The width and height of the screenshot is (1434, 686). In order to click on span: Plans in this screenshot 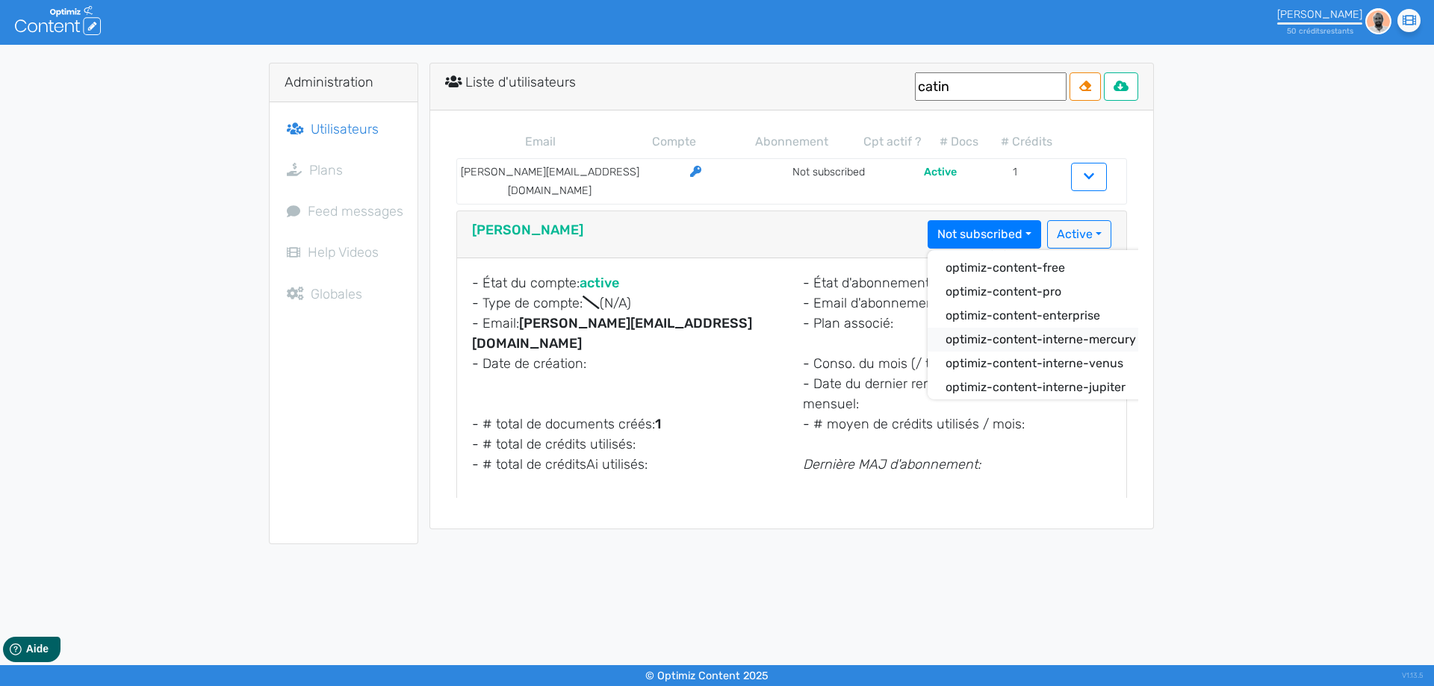, I will do `click(326, 170)`.